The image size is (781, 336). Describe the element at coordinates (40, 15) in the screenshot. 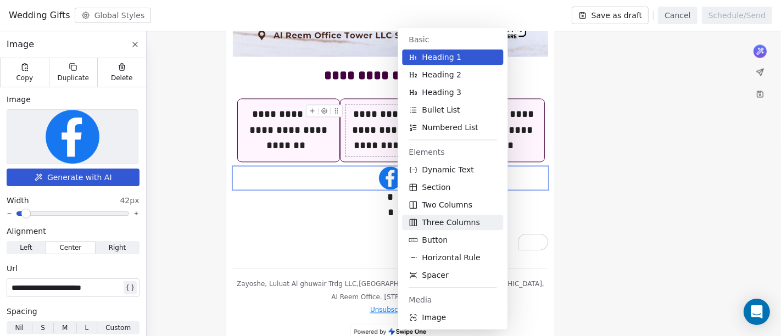

I see `span: Wedding Gifts` at that location.